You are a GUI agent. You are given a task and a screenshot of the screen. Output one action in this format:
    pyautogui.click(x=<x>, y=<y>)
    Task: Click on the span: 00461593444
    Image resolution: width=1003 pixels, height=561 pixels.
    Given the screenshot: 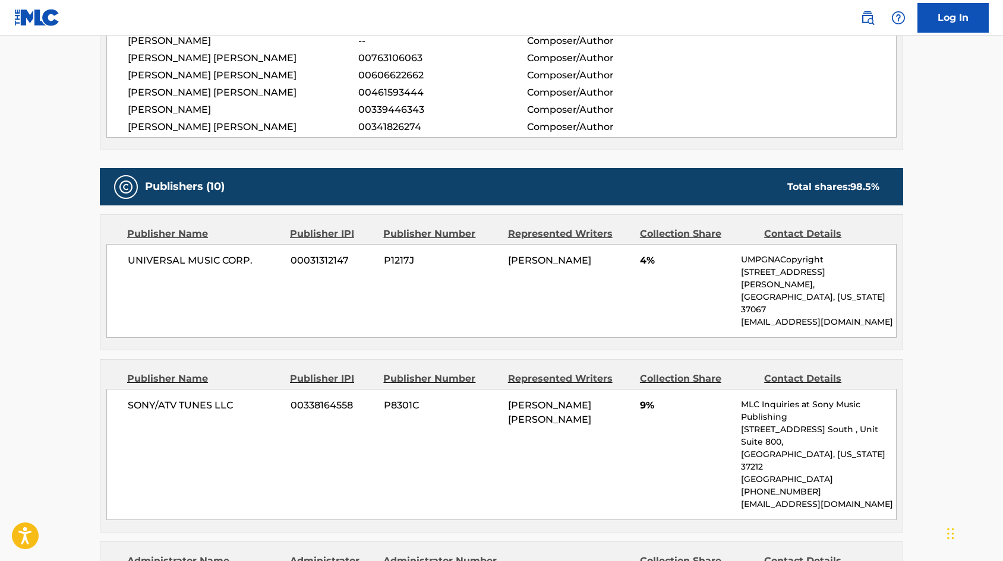 What is the action you would take?
    pyautogui.click(x=443, y=93)
    